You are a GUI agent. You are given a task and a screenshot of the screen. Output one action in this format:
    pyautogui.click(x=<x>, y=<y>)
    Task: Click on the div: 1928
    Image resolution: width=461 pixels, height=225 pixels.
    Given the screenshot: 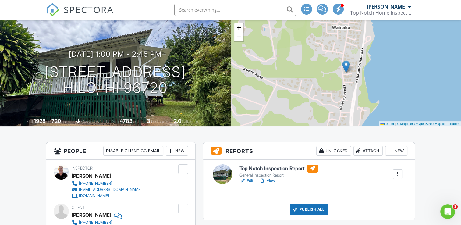 What is the action you would take?
    pyautogui.click(x=40, y=121)
    